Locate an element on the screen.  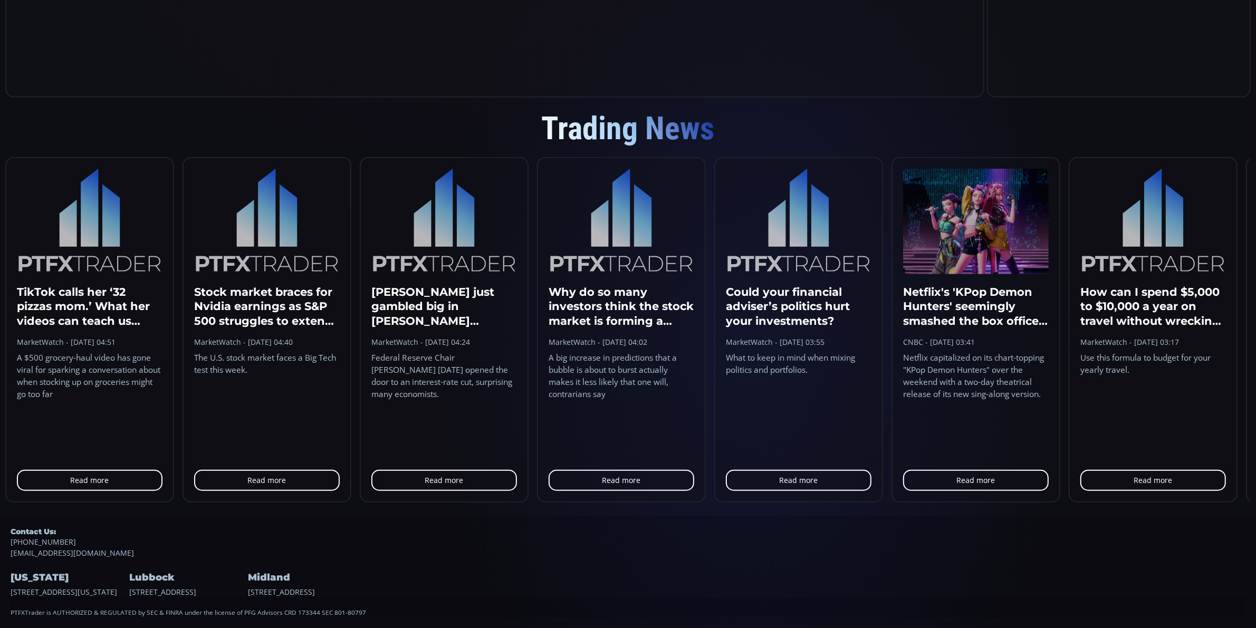
div: A $500 grocery-haul video has gone viral for sparking a conversation about when stocking up on gr... is located at coordinates (90, 376).